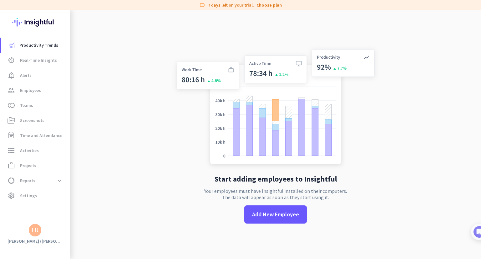  Describe the element at coordinates (28, 195) in the screenshot. I see `span: Settings` at that location.